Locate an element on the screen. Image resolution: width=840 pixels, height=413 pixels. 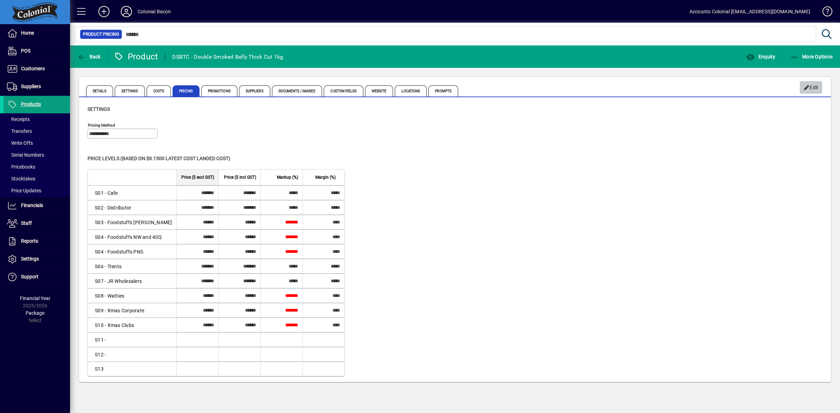
button: Enquiry is located at coordinates (760, 57).